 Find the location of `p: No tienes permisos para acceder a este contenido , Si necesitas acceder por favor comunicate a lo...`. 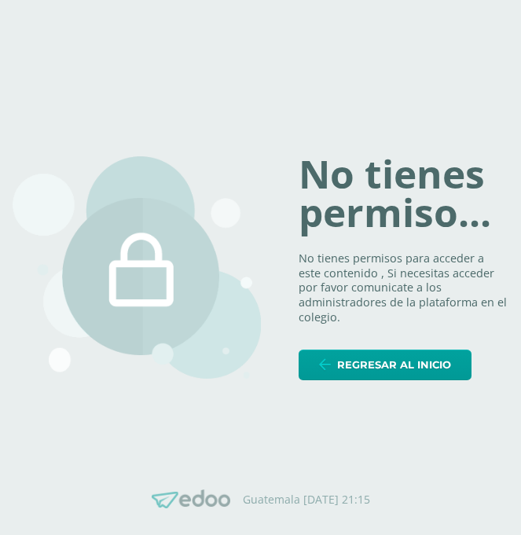

p: No tienes permisos para acceder a este contenido , Si necesitas acceder por favor comunicate a lo... is located at coordinates (404, 288).